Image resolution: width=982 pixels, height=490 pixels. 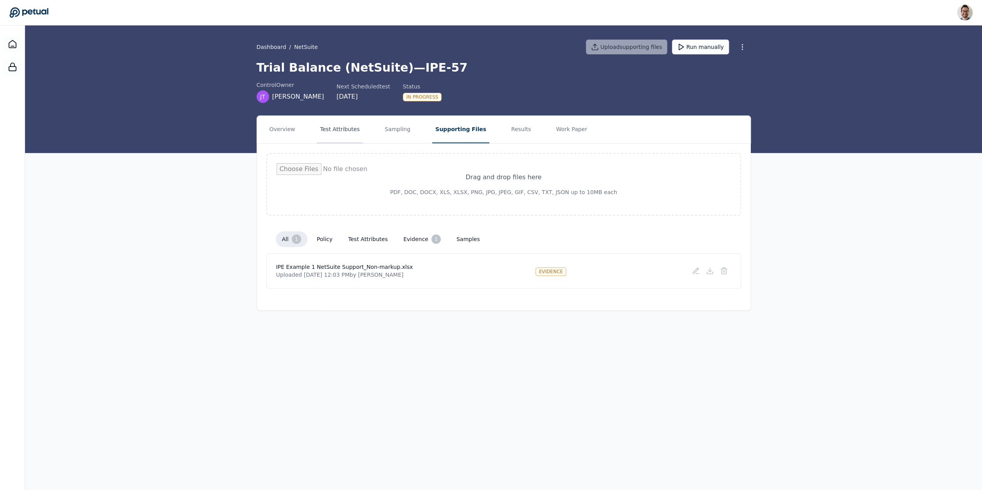 I want to click on button: evidence 1, so click(x=422, y=239).